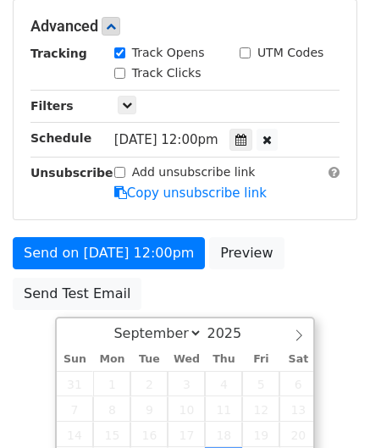  I want to click on span: September 9, 2025, so click(149, 409).